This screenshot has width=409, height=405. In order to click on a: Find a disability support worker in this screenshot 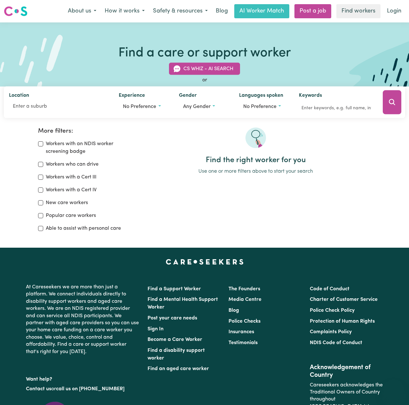, I will do `click(176, 354)`.